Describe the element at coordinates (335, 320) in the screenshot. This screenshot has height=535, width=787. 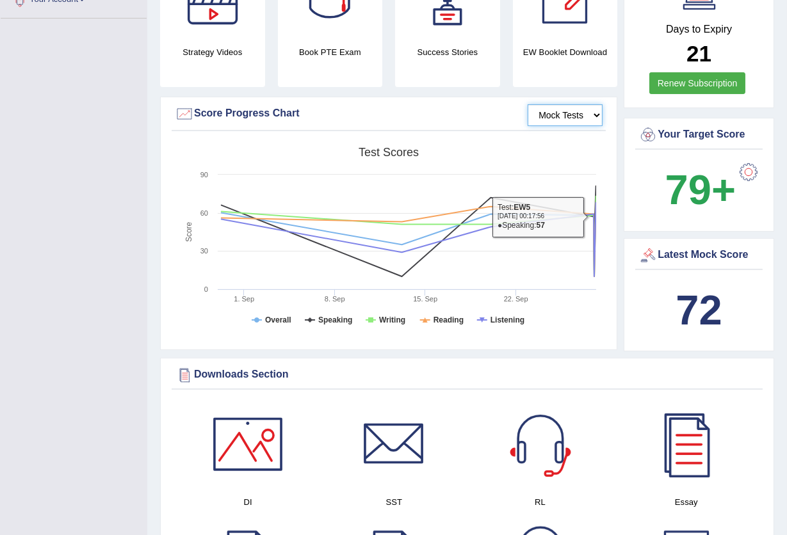
I see `tspan: Speaking` at that location.